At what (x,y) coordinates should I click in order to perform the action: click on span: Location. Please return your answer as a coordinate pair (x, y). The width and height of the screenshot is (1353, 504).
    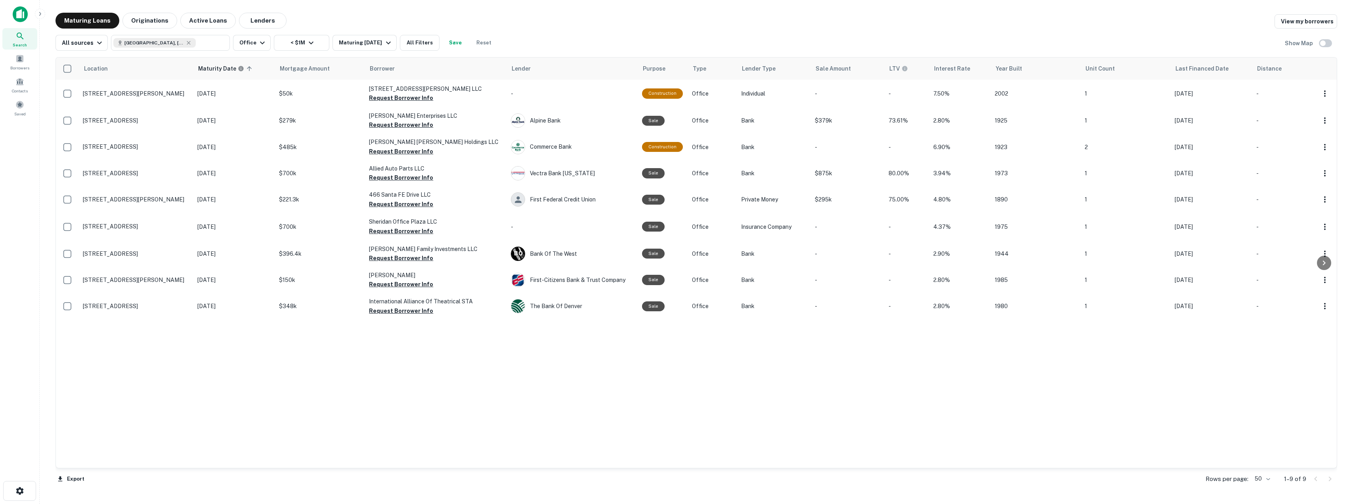
    Looking at the image, I should click on (101, 69).